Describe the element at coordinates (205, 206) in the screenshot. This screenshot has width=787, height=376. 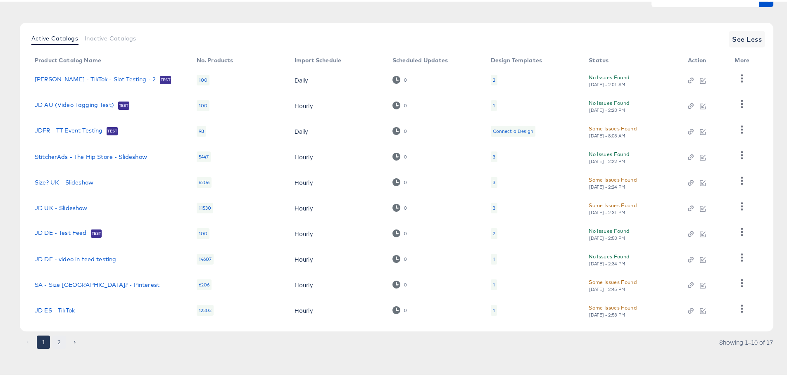
I see `div: 11530` at that location.